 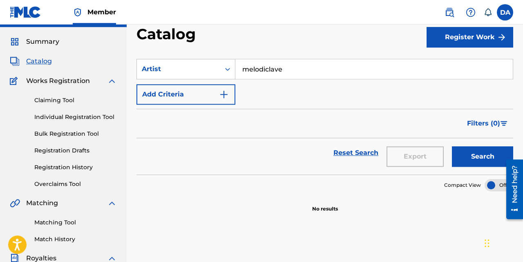 What do you see at coordinates (505, 12) in the screenshot?
I see `div: User Menu` at bounding box center [505, 12].